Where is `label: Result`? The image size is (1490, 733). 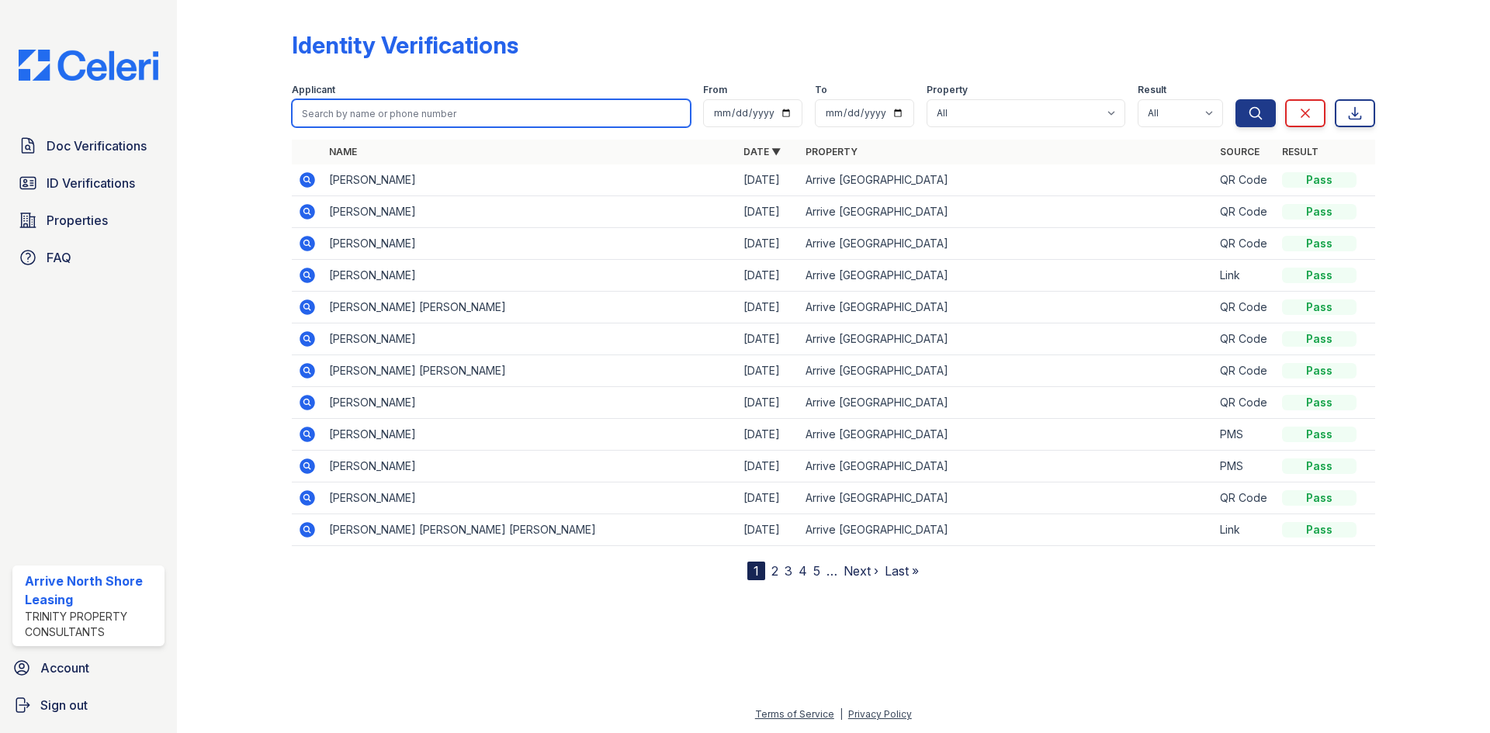 label: Result is located at coordinates (1152, 90).